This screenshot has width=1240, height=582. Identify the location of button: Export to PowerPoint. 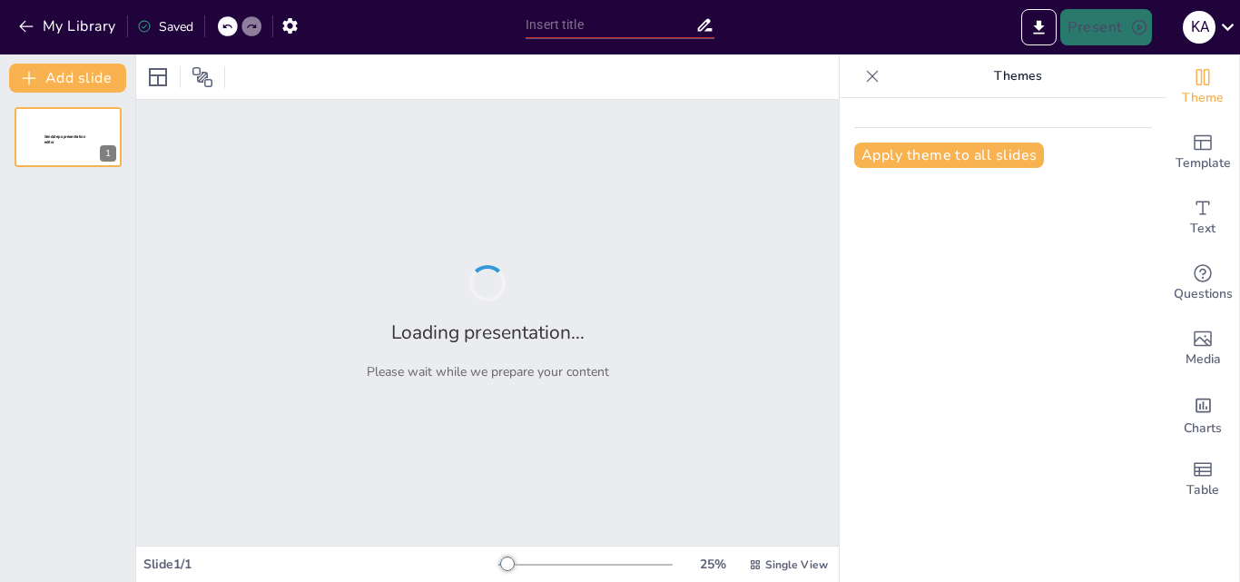
(1038, 27).